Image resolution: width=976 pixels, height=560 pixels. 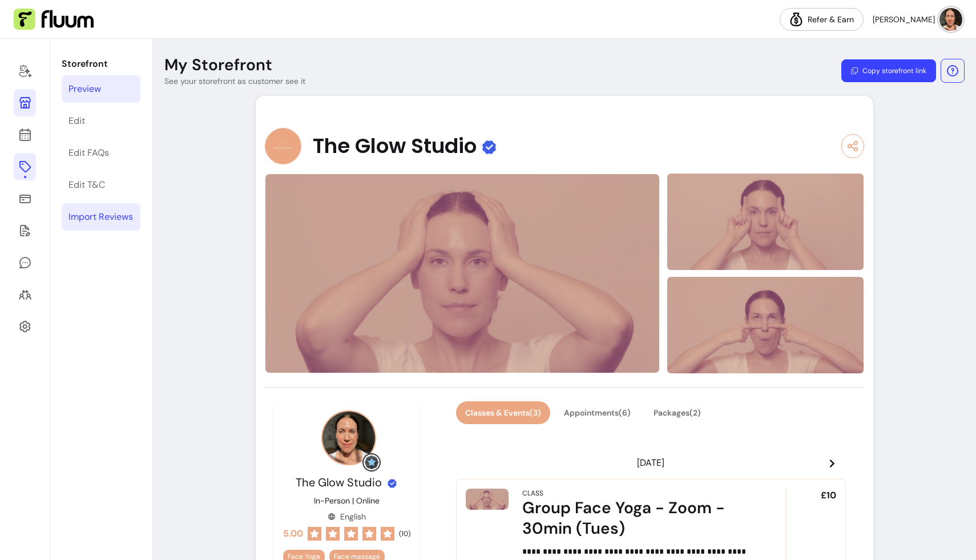 I want to click on div: Class, so click(x=533, y=493).